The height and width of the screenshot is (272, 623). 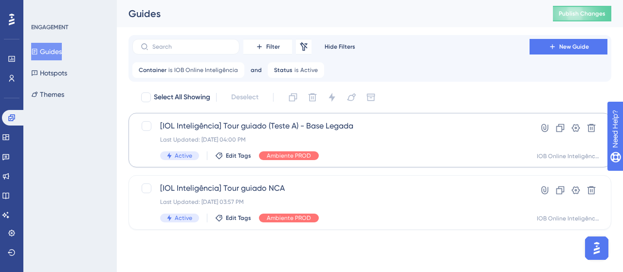 What do you see at coordinates (50, 27) in the screenshot?
I see `div: ENGAGEMENT` at bounding box center [50, 27].